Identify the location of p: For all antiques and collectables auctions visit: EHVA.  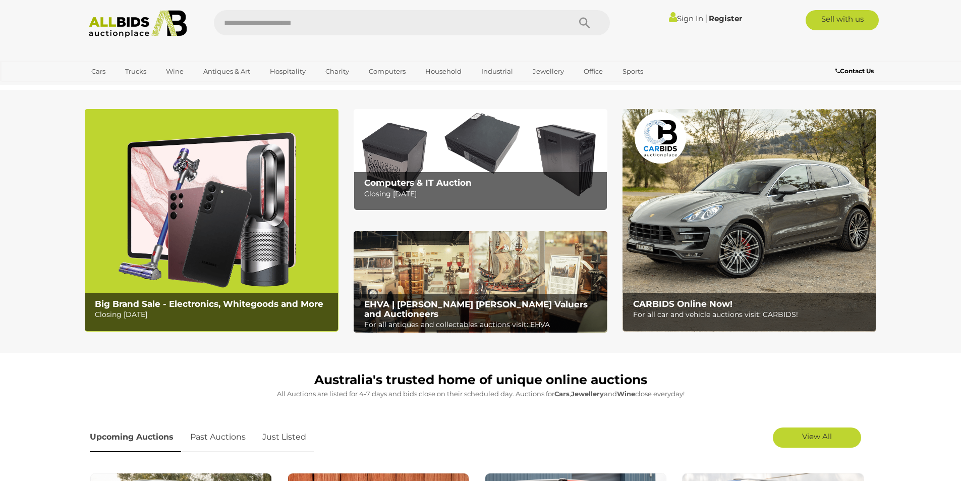
(483, 324).